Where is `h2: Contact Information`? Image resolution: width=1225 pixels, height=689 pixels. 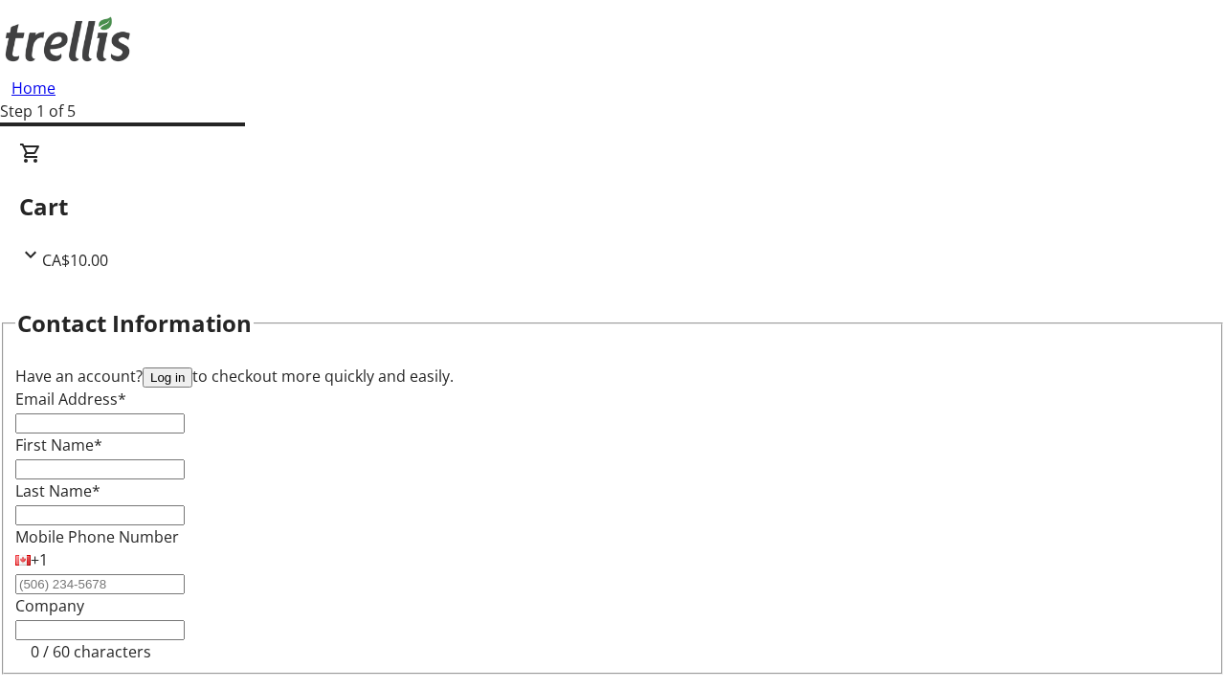 h2: Contact Information is located at coordinates (134, 323).